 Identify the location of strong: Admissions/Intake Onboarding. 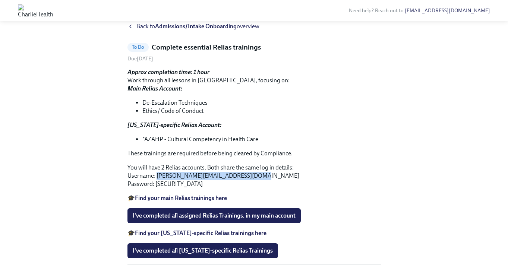
(196, 26).